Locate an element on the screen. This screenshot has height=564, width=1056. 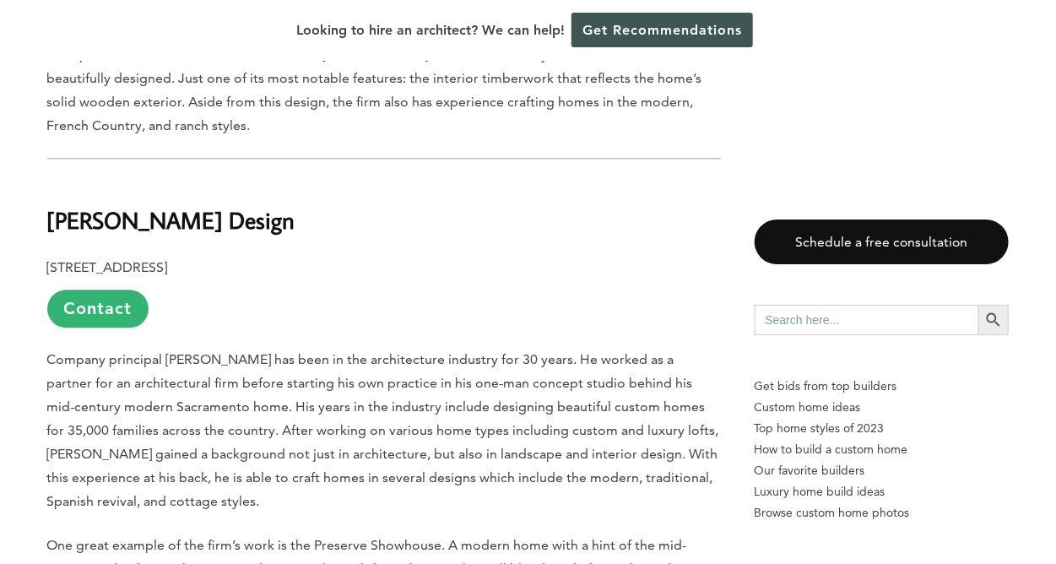
p: Top home styles of 2023 is located at coordinates (882, 428).